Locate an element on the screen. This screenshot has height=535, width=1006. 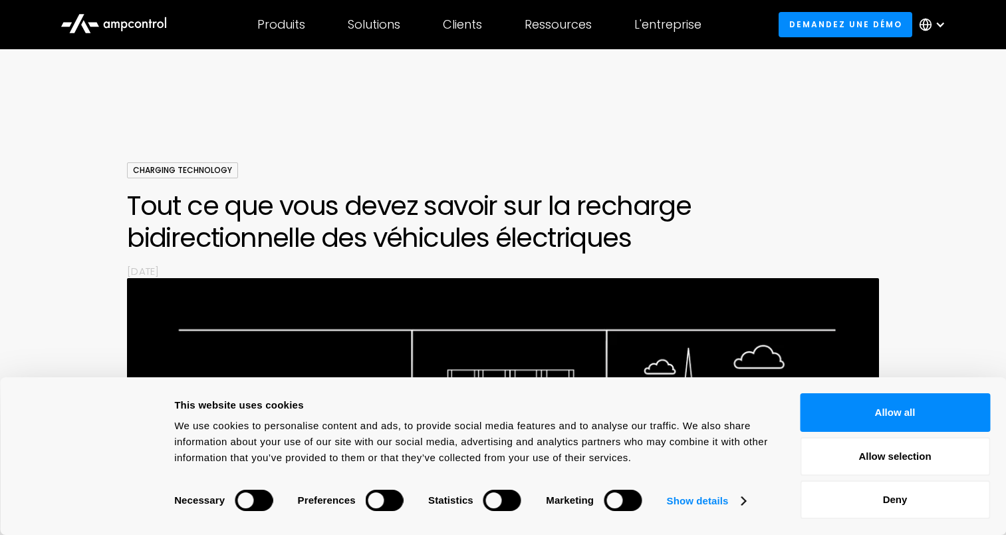
strong: Preferences is located at coordinates (326, 499).